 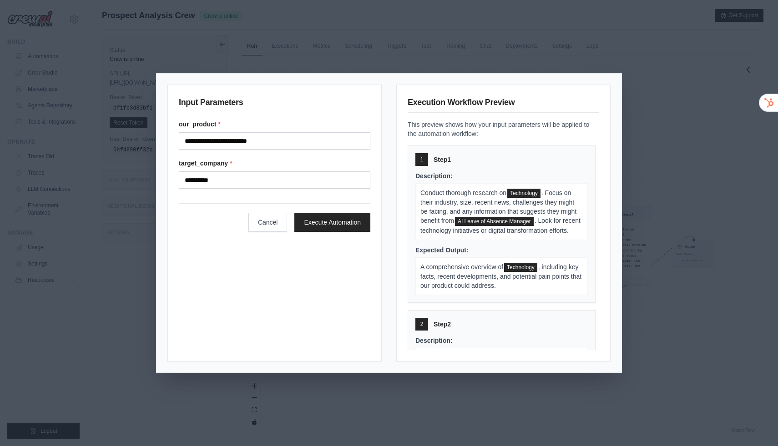 What do you see at coordinates (503, 129) in the screenshot?
I see `p: This preview shows how your input parameters will be applied to the automation workflow:` at bounding box center [503, 129].